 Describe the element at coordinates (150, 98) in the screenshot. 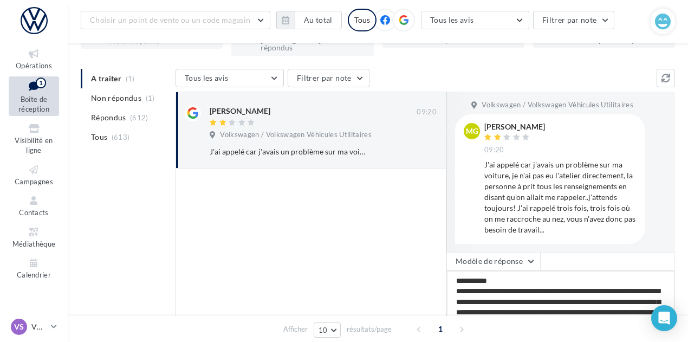

I see `span: (1)` at that location.